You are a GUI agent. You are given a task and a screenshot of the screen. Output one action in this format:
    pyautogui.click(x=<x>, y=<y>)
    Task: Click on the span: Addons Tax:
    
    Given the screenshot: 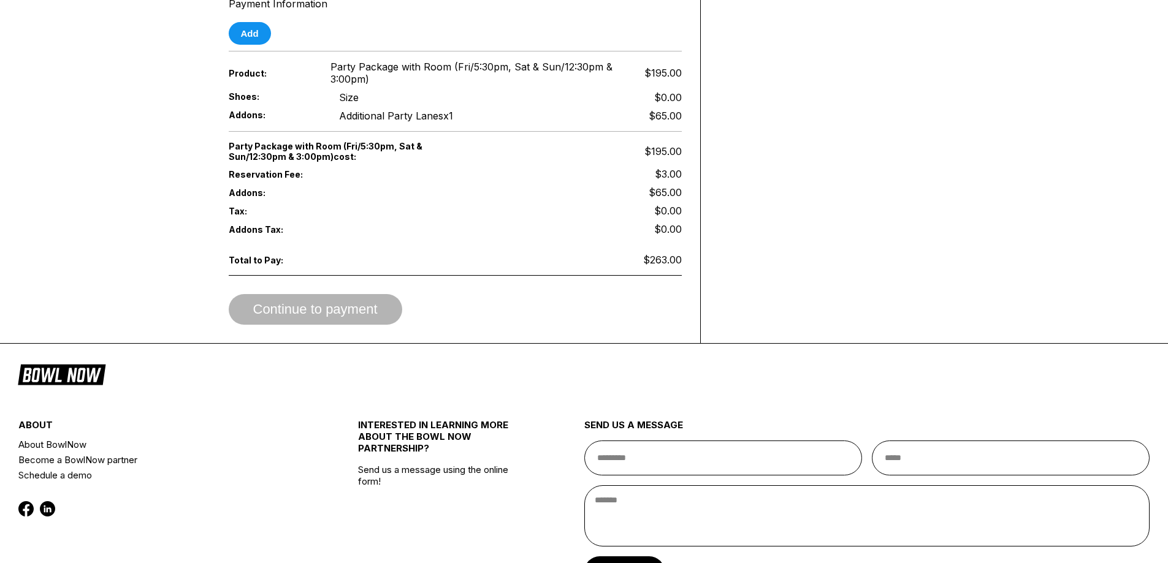 What is the action you would take?
    pyautogui.click(x=274, y=229)
    